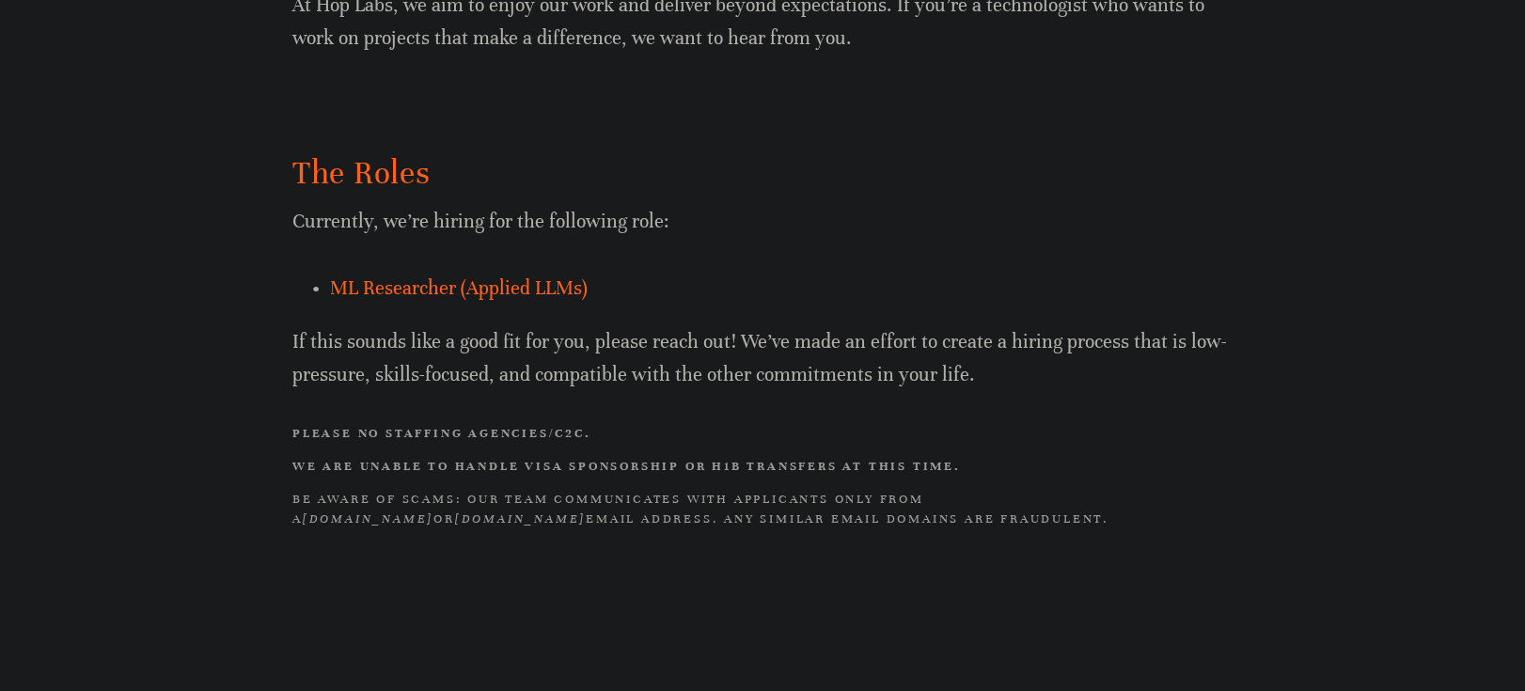 This screenshot has width=1525, height=691. Describe the element at coordinates (626, 466) in the screenshot. I see `strong: We are unable to handle visa sponsorship or H1B transfers at this time.` at that location.